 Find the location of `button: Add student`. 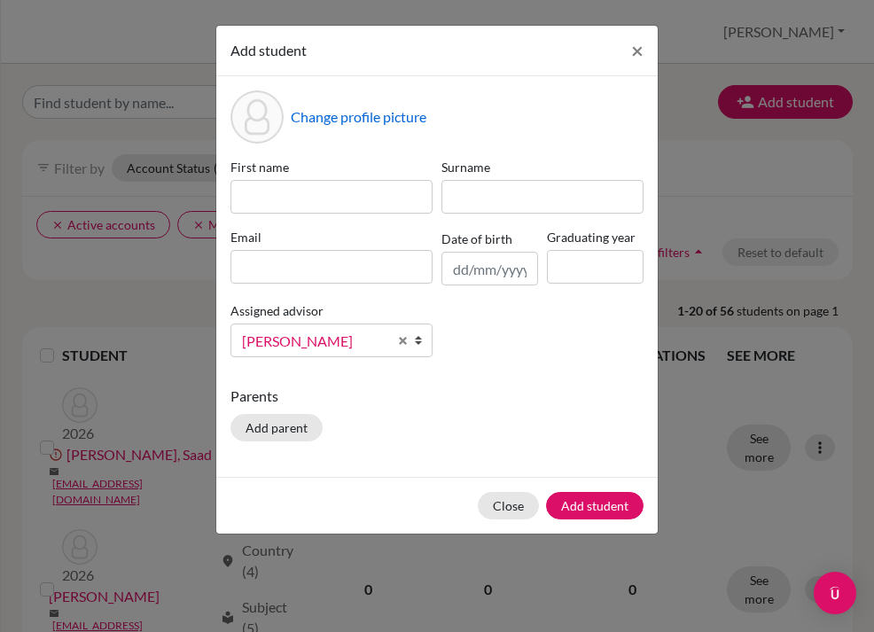

button: Add student is located at coordinates (595, 505).